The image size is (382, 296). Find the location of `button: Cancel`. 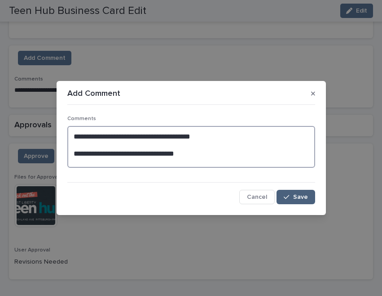

button: Cancel is located at coordinates (257, 197).